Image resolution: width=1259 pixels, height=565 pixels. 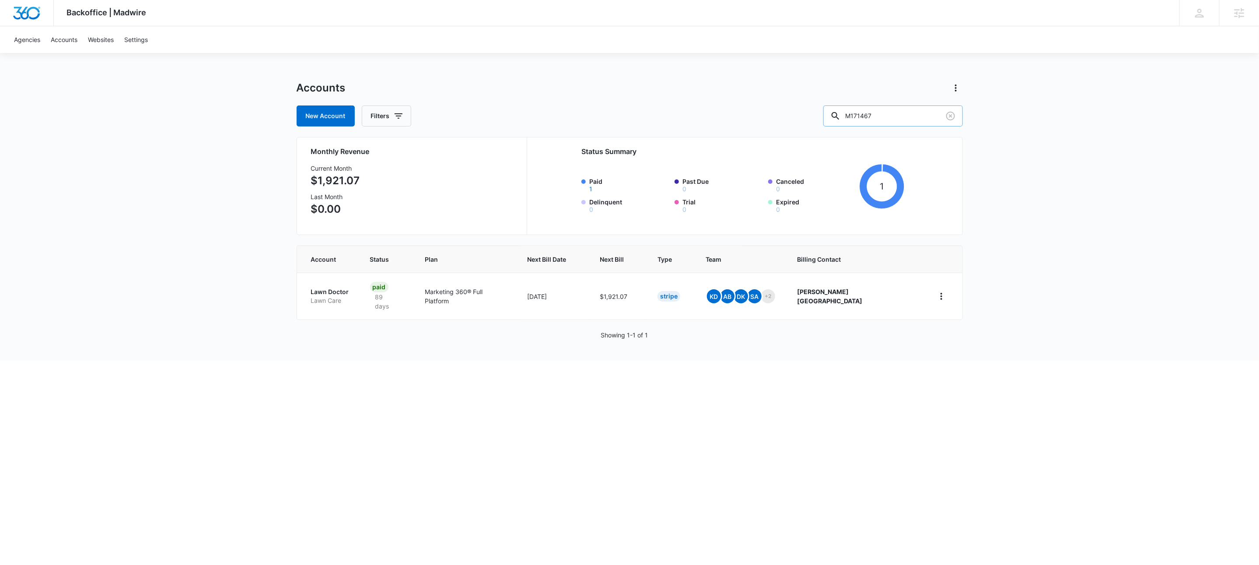 I want to click on a: New Account, so click(x=325, y=116).